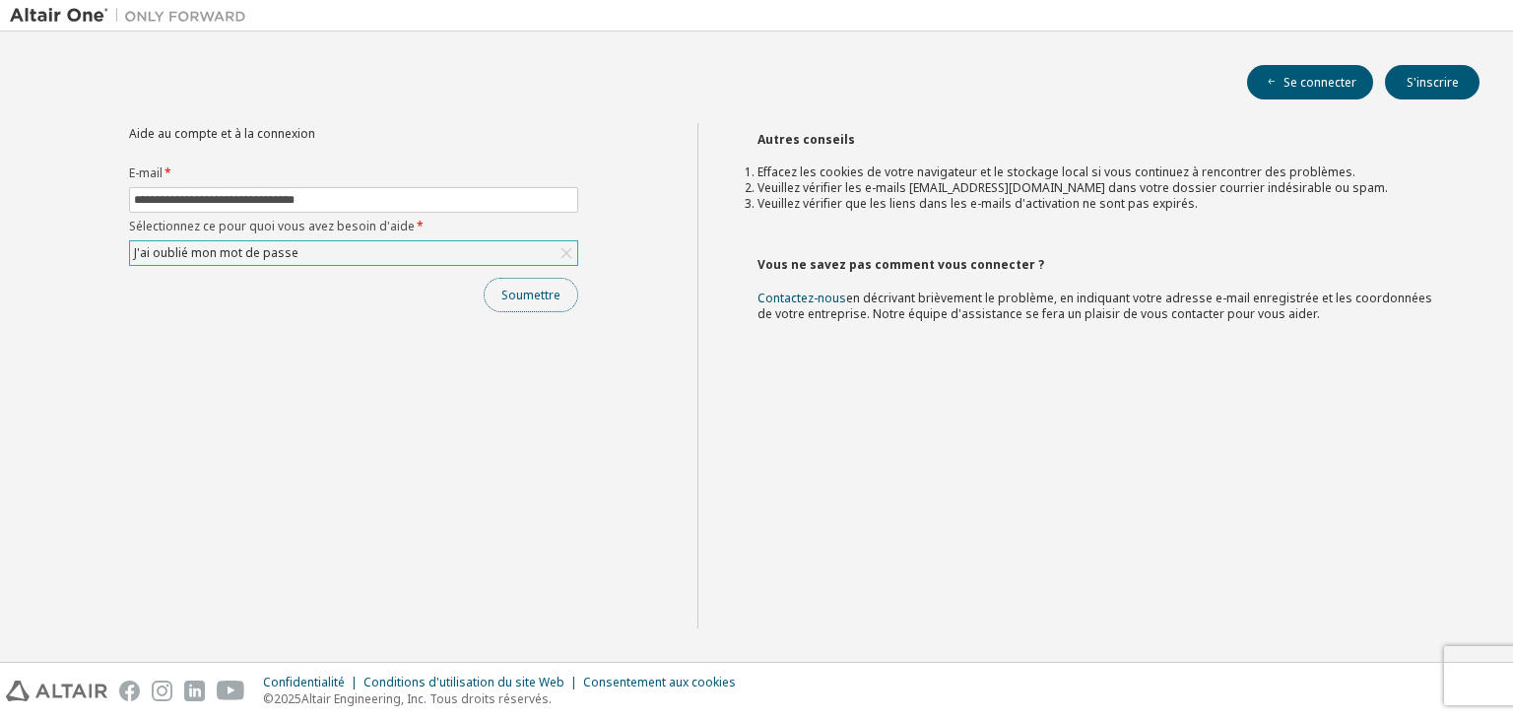  Describe the element at coordinates (288, 698) in the screenshot. I see `font: 2025` at that location.